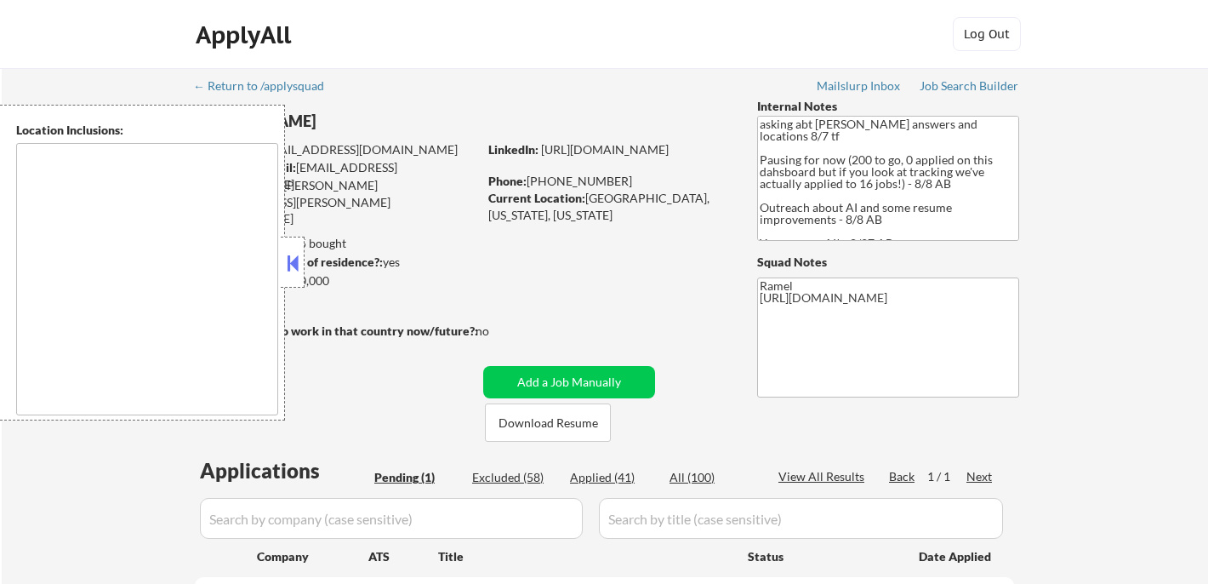  Describe the element at coordinates (987, 34) in the screenshot. I see `button: Log Out` at that location.